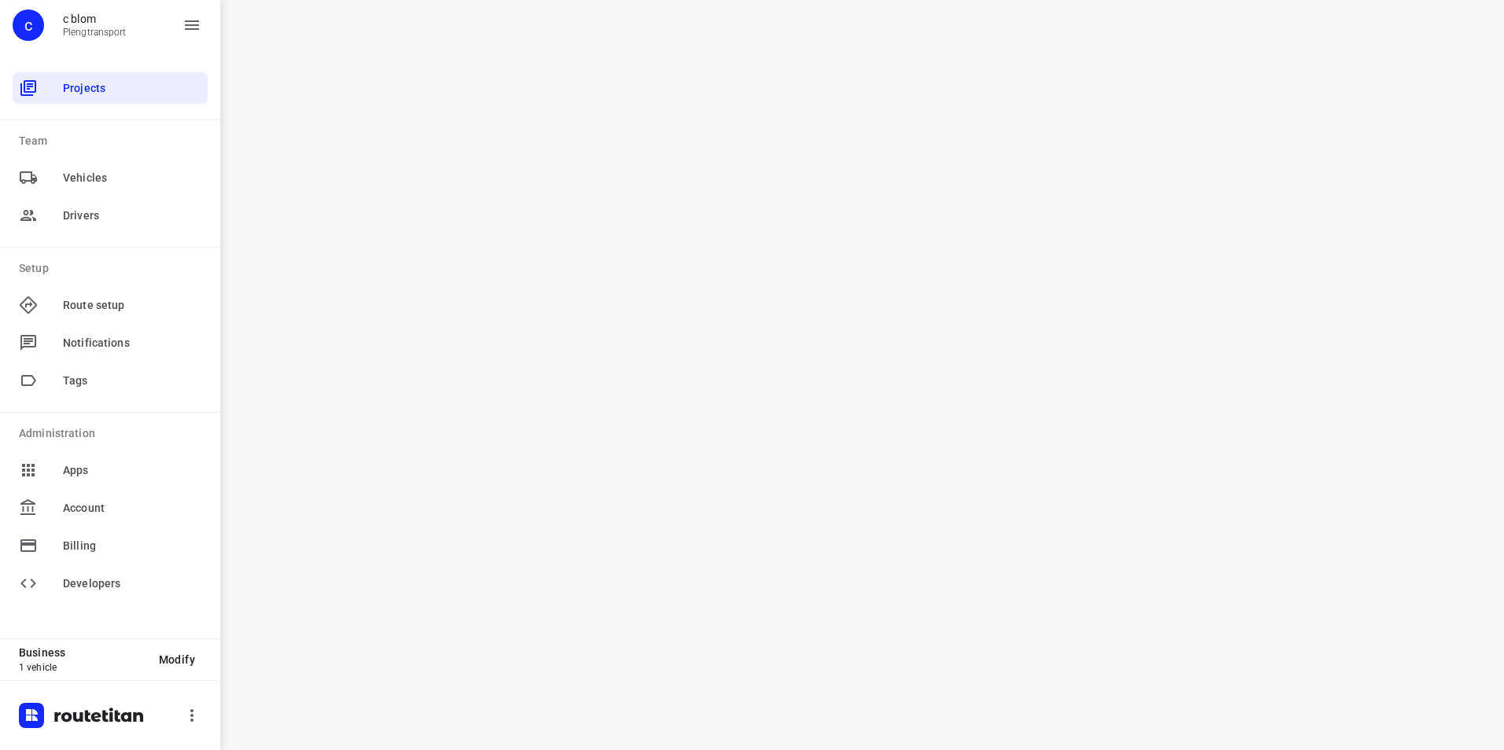 Image resolution: width=1504 pixels, height=750 pixels. Describe the element at coordinates (110, 584) in the screenshot. I see `div: Developers` at that location.